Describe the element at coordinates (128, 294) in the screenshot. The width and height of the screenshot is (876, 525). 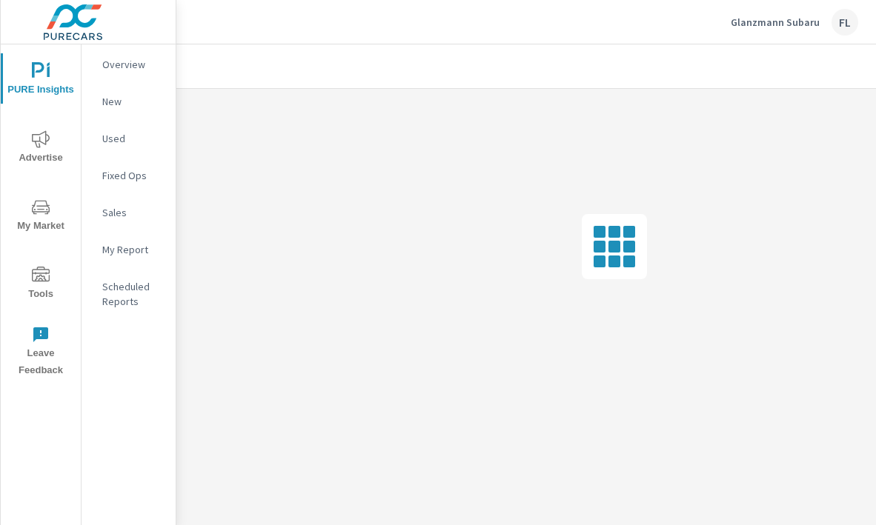
I see `div: Scheduled Reports` at that location.